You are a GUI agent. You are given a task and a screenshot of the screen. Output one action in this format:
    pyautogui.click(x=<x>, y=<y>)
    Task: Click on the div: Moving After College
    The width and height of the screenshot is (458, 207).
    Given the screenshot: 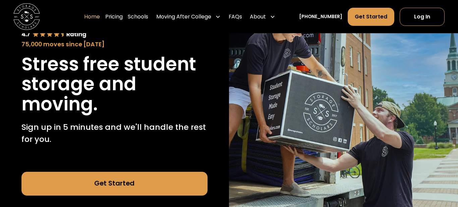 What is the action you would take?
    pyautogui.click(x=184, y=17)
    